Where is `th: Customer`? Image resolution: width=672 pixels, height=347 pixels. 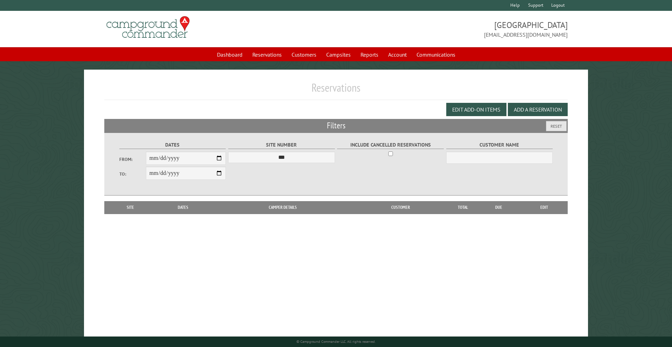 th: Customer is located at coordinates (400, 207).